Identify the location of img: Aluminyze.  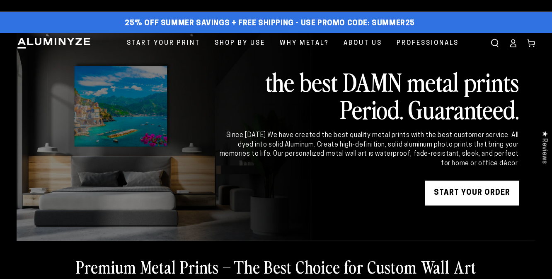
(54, 43).